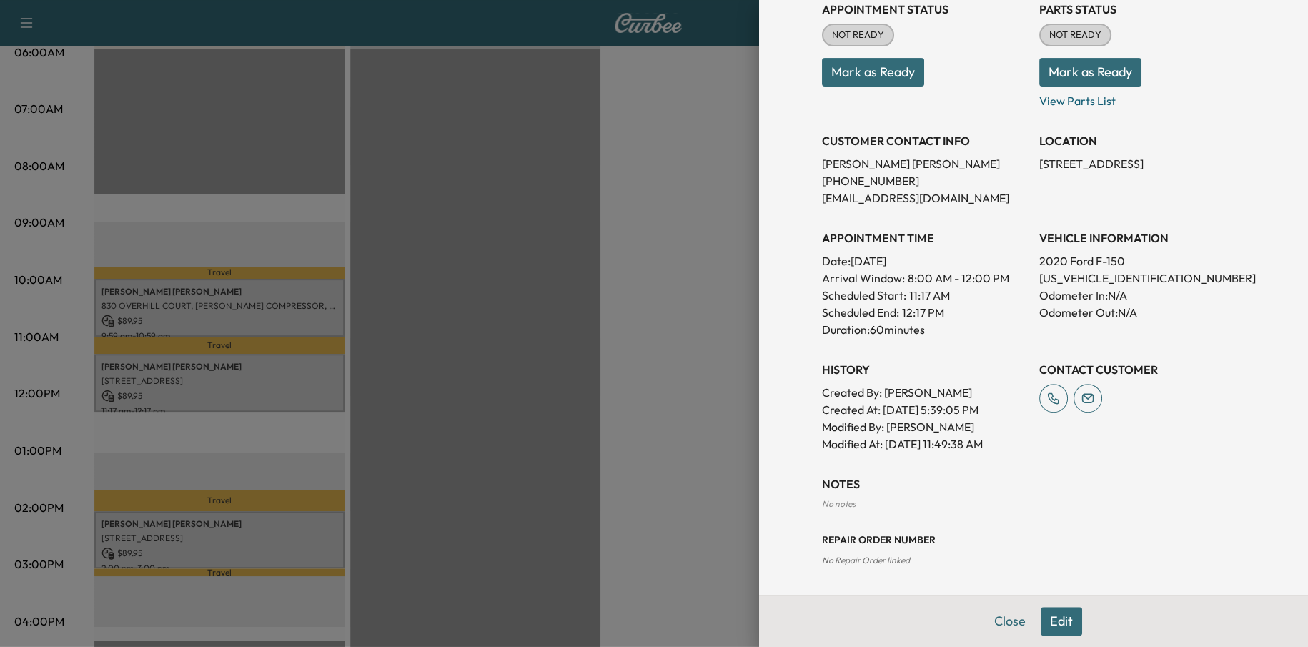 Image resolution: width=1308 pixels, height=647 pixels. I want to click on h3: Parts Status, so click(1142, 9).